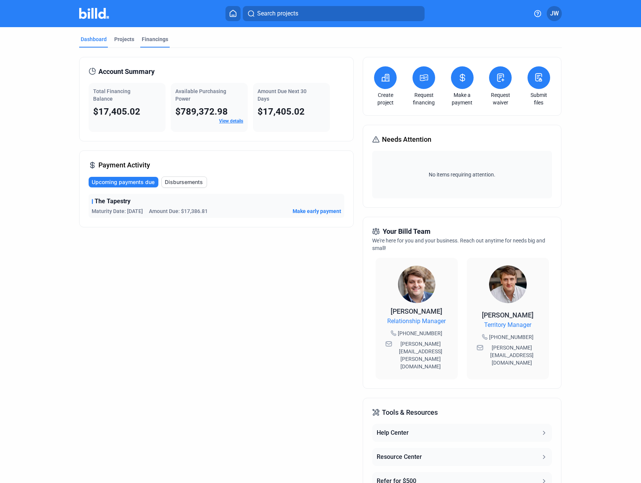  What do you see at coordinates (406, 139) in the screenshot?
I see `span: Needs Attention` at bounding box center [406, 139].